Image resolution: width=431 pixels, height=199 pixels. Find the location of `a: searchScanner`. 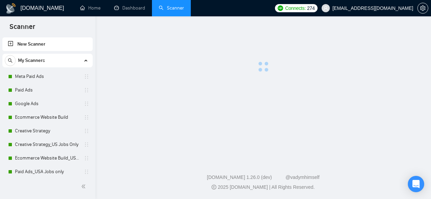

a: searchScanner is located at coordinates (171, 8).